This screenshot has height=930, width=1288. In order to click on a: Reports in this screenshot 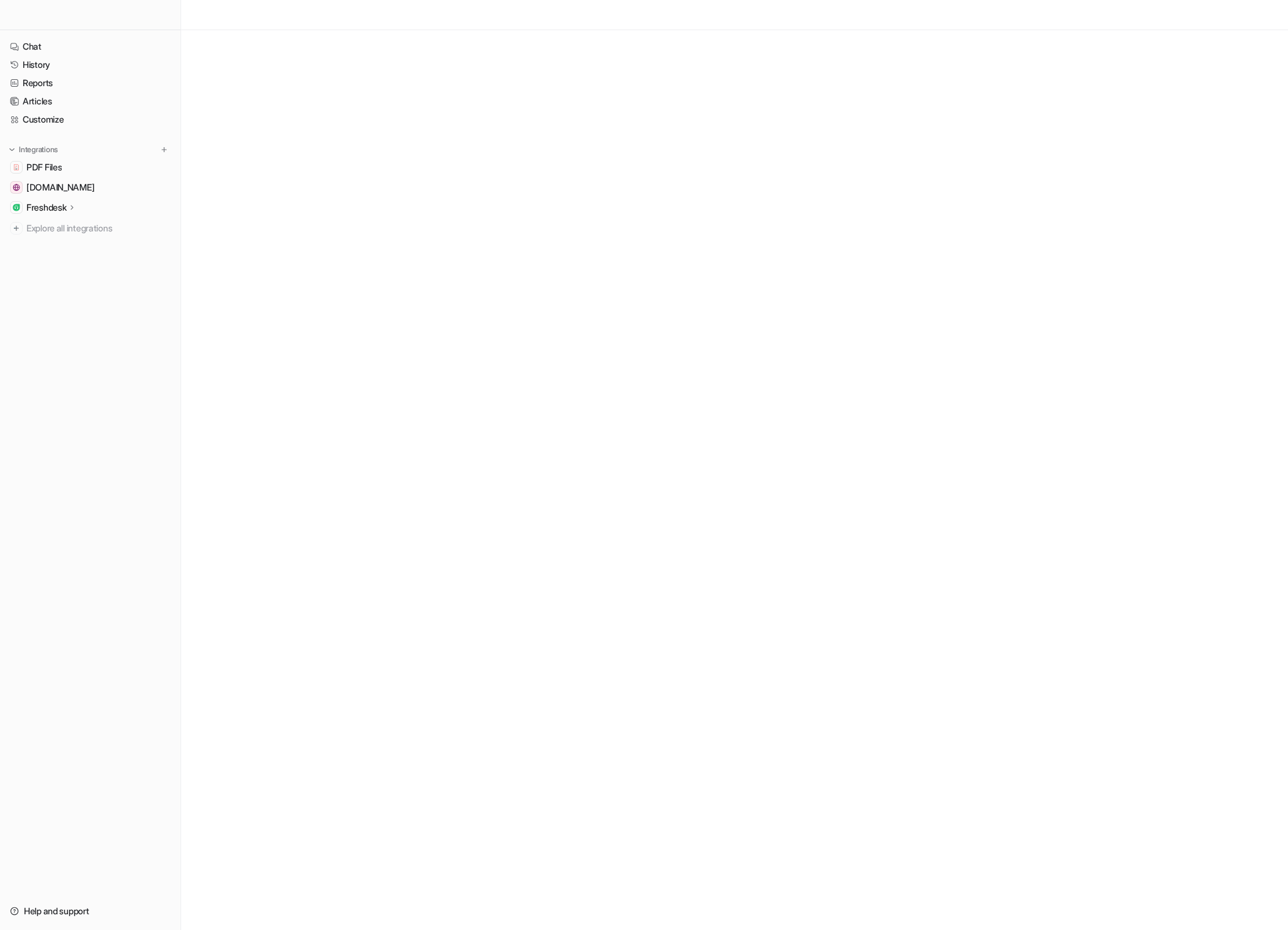, I will do `click(90, 83)`.